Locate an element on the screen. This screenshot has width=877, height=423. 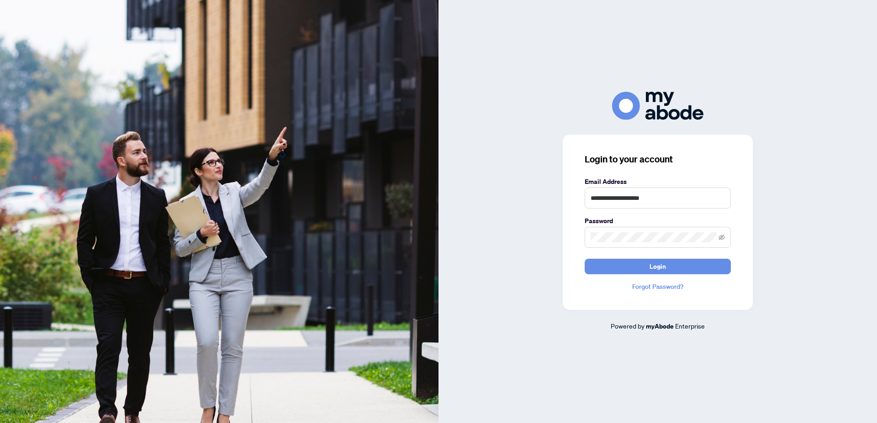
label: Password is located at coordinates (658, 221).